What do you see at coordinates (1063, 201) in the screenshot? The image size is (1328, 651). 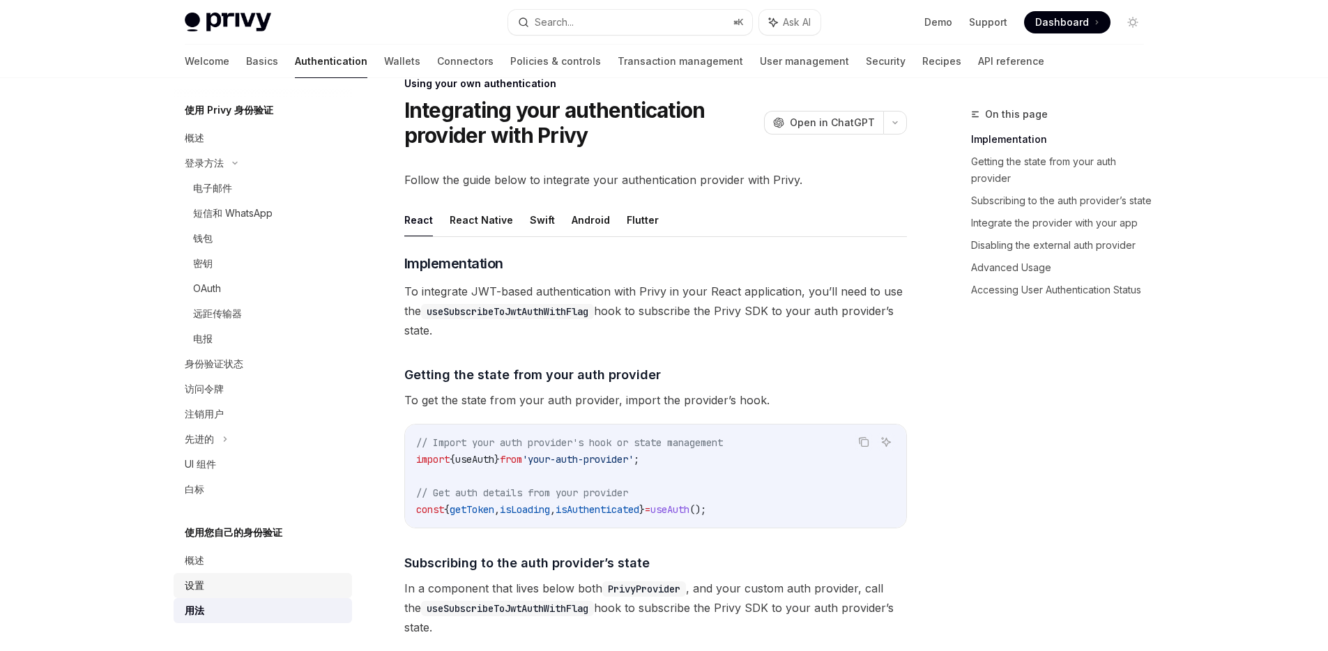 I see `a: Subscribing to the auth provider’s state` at bounding box center [1063, 201].